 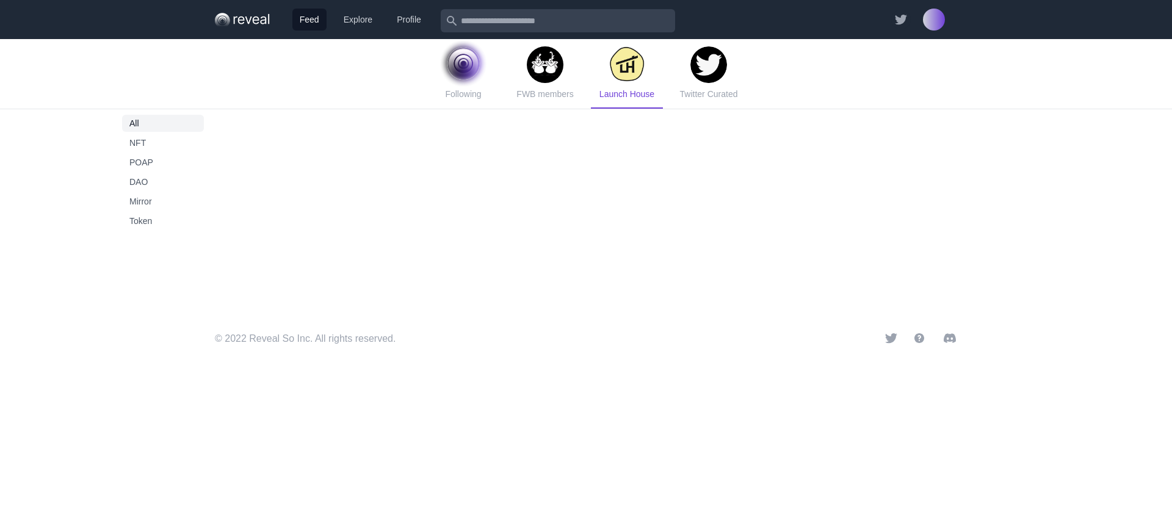 What do you see at coordinates (163, 182) in the screenshot?
I see `button: DAO` at bounding box center [163, 182].